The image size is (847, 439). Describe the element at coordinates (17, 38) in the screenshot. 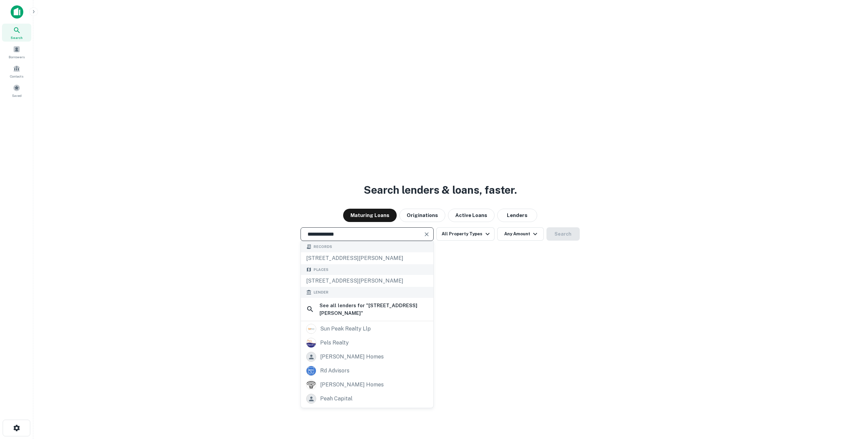

I see `span: Search` at that location.